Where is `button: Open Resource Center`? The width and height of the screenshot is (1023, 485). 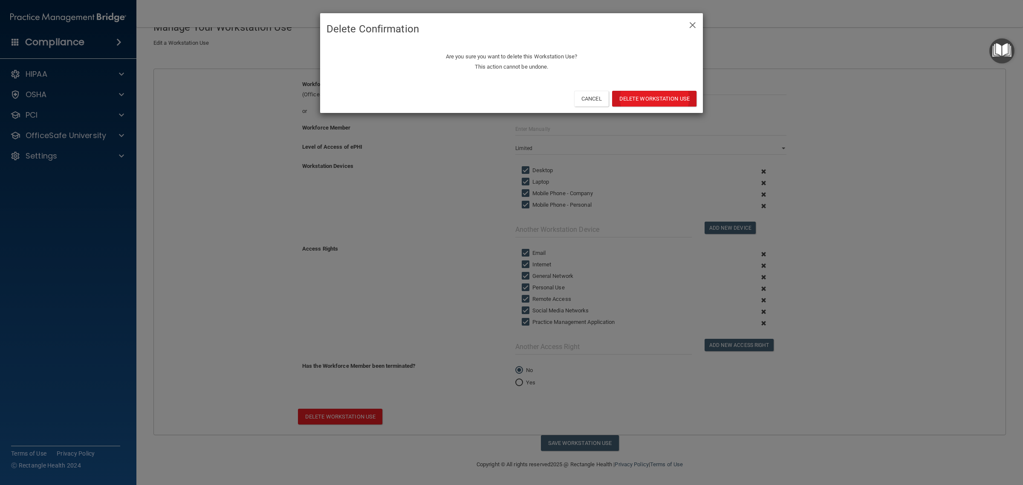 button: Open Resource Center is located at coordinates (1002, 51).